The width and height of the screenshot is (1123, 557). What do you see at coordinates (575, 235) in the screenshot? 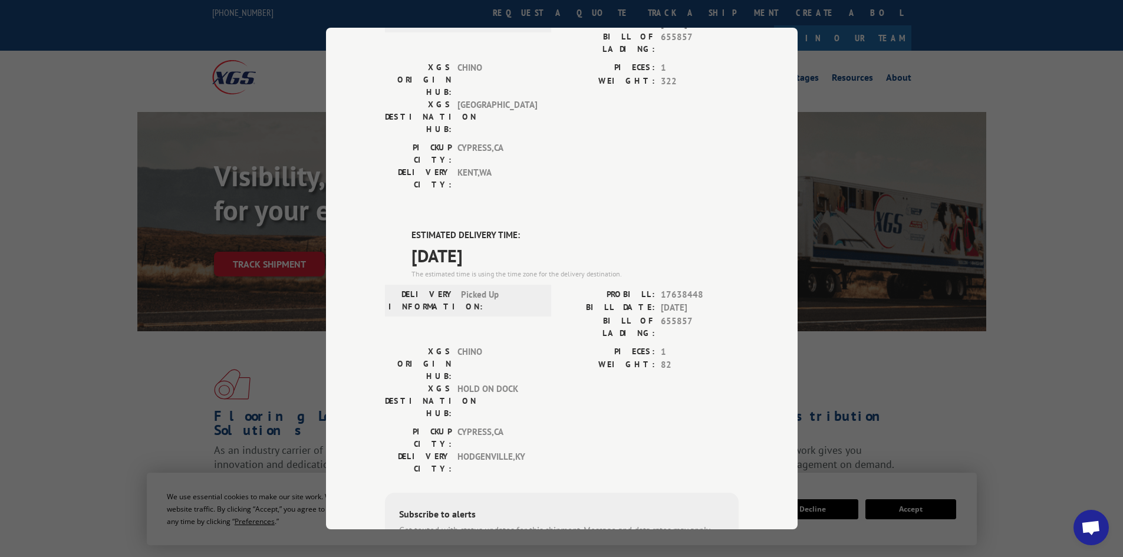
I see `label: ESTIMATED DELIVERY TIME:` at bounding box center [575, 235].